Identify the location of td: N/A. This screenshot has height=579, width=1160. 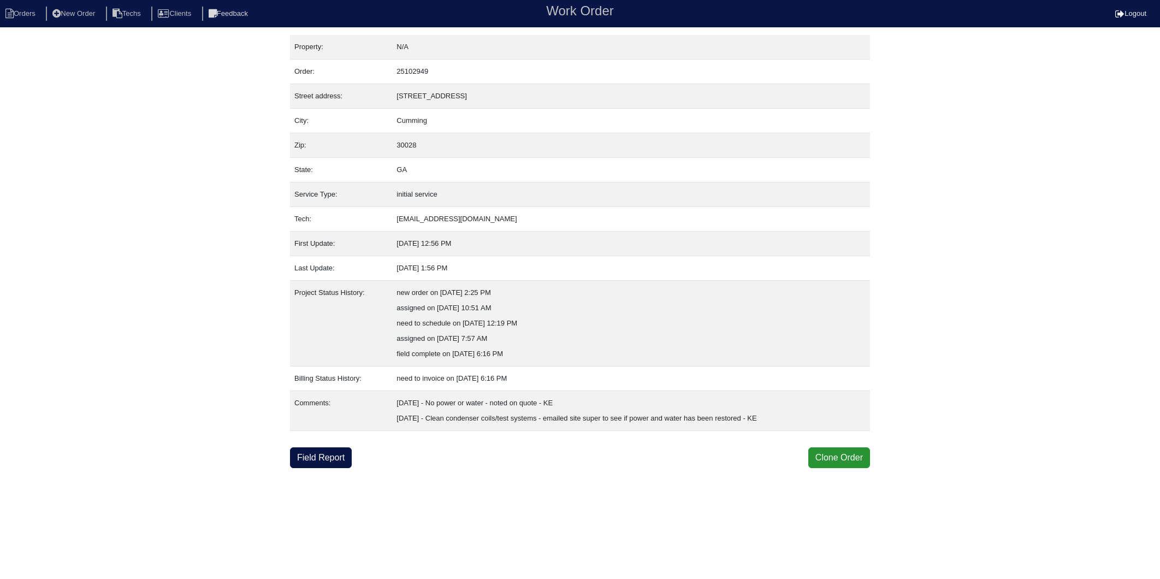
(631, 47).